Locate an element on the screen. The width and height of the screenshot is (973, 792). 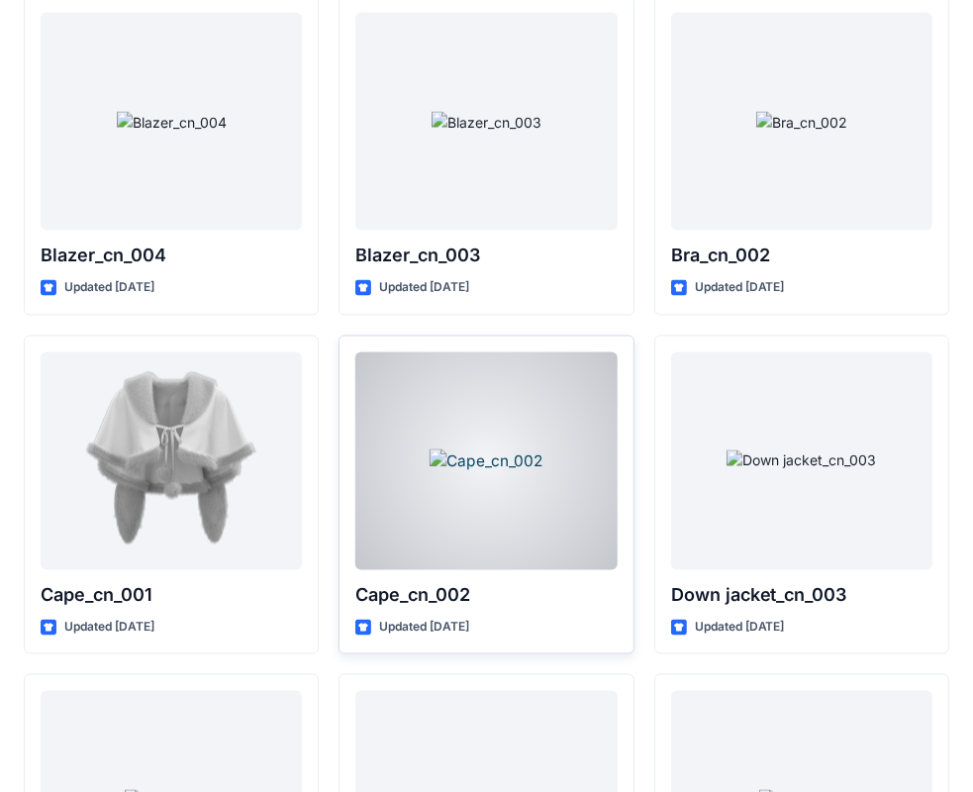
a: Cape_cn_002 is located at coordinates (486, 461).